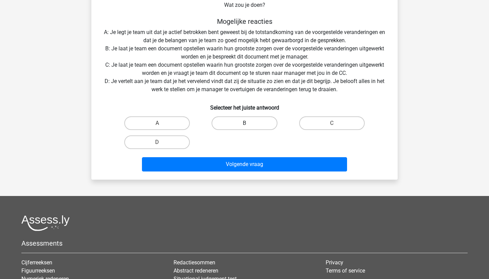 This screenshot has width=489, height=279. I want to click on h5: Assessments, so click(245, 243).